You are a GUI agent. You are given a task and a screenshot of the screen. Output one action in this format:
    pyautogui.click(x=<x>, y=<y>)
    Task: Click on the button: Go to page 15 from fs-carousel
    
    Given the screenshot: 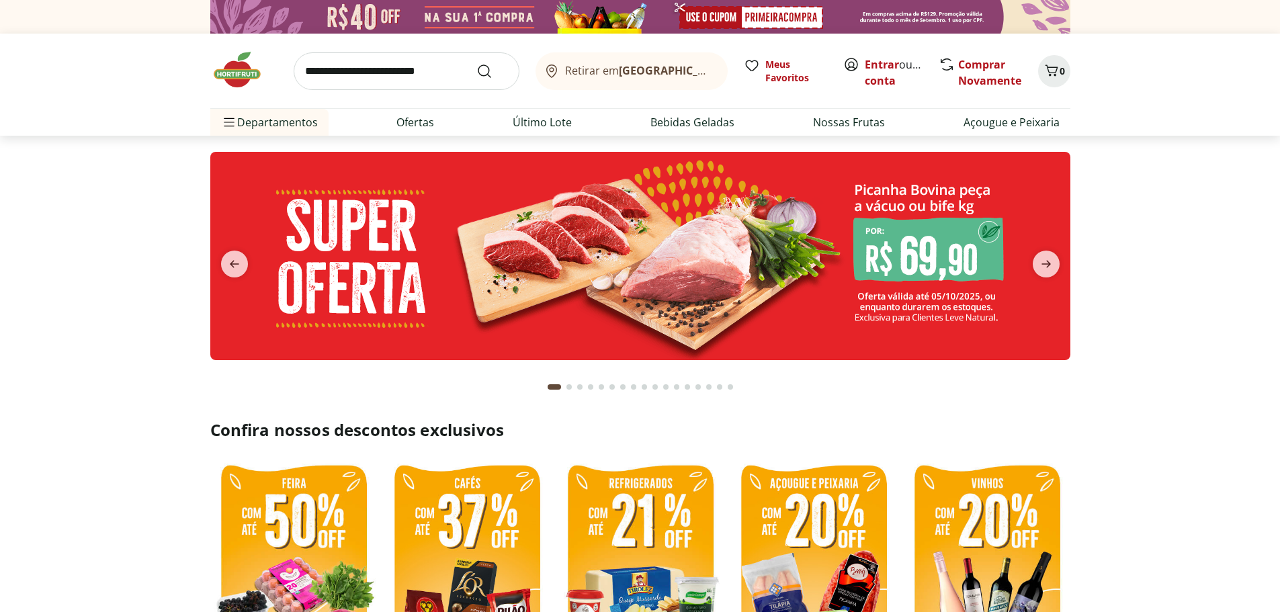 What is the action you would take?
    pyautogui.click(x=709, y=387)
    